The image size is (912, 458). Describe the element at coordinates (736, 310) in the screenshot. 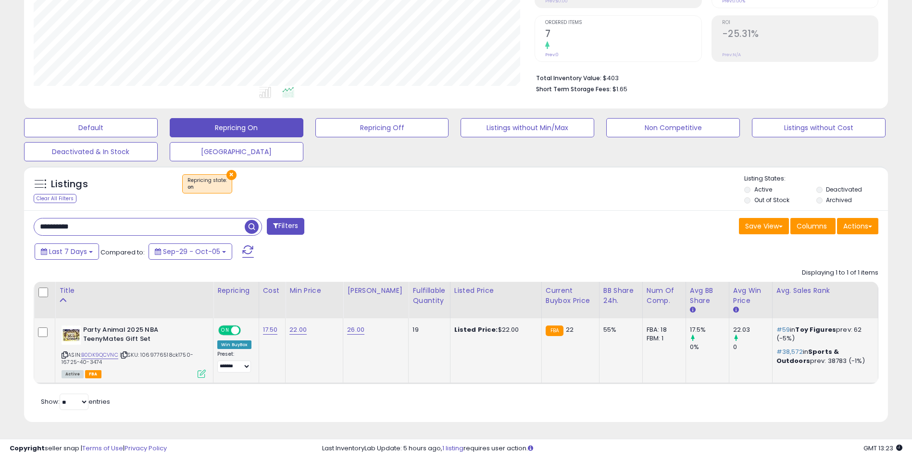

I see `small: Avg Win Price.` at that location.